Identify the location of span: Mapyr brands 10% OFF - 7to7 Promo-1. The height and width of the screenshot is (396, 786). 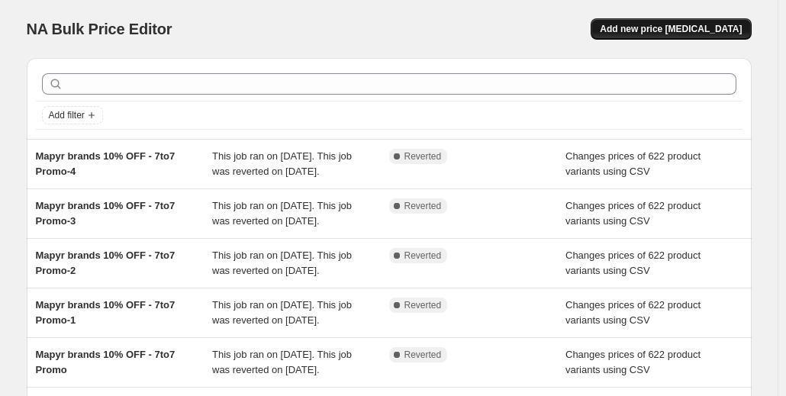
(105, 312).